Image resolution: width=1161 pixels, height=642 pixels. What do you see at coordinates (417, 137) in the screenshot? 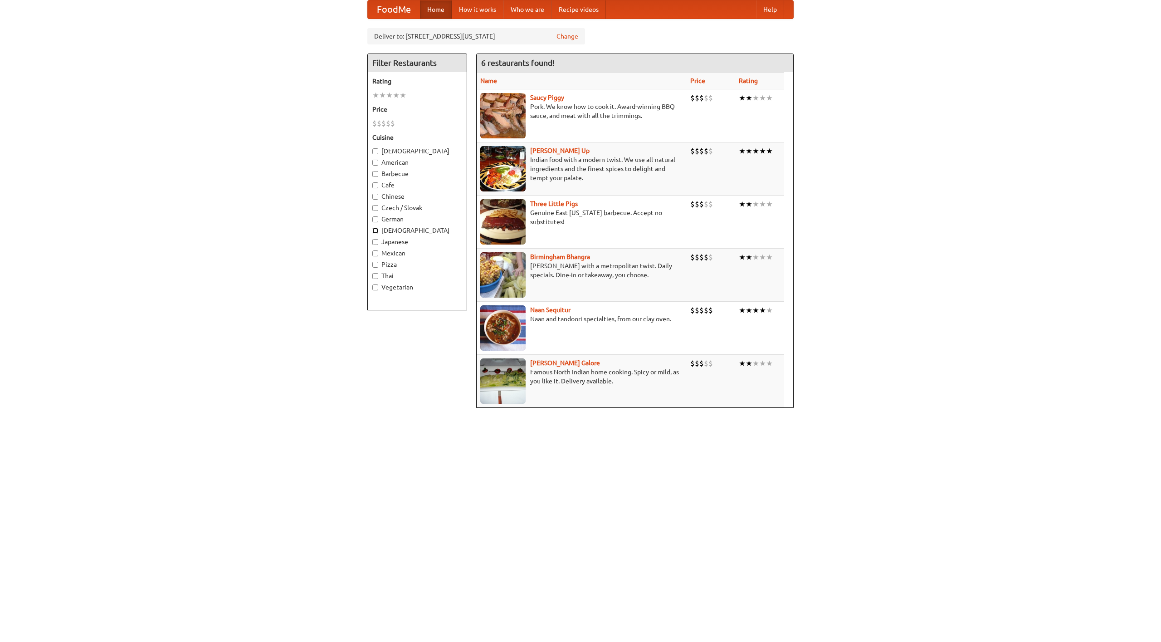
I see `h5: Cuisine` at bounding box center [417, 137].